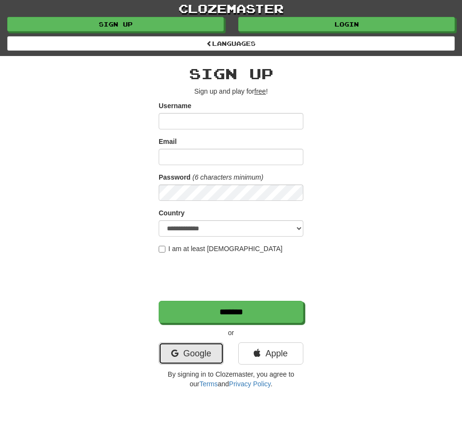 The height and width of the screenshot is (437, 462). Describe the element at coordinates (231, 379) in the screenshot. I see `p: By signing in to Clozemaster, you agree to our and .` at that location.